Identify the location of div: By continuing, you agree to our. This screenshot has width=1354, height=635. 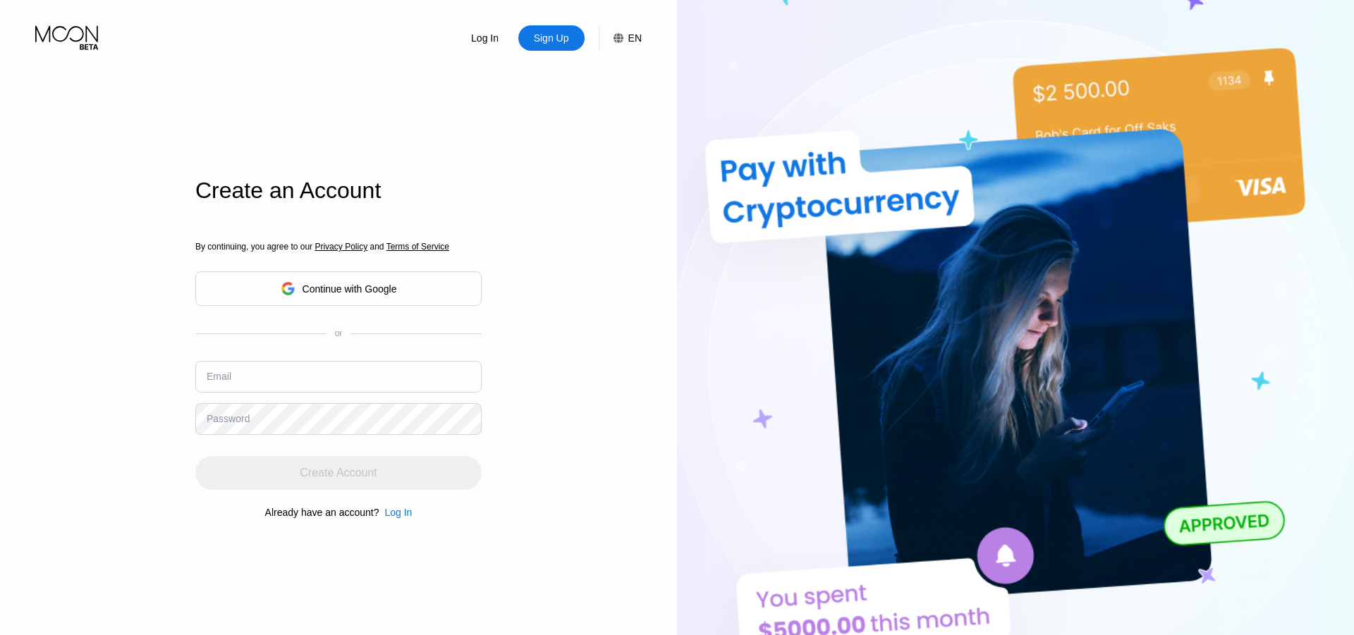
(338, 247).